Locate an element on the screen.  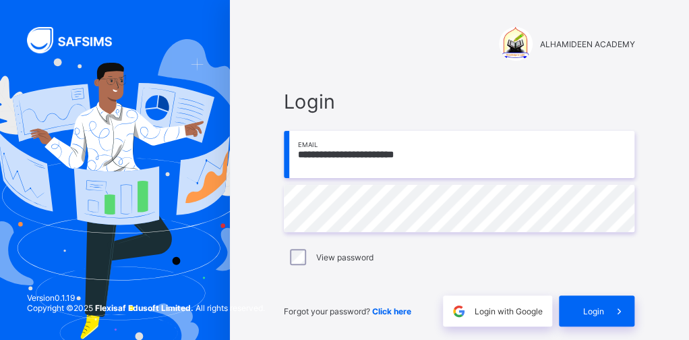
label: View password is located at coordinates (344, 257).